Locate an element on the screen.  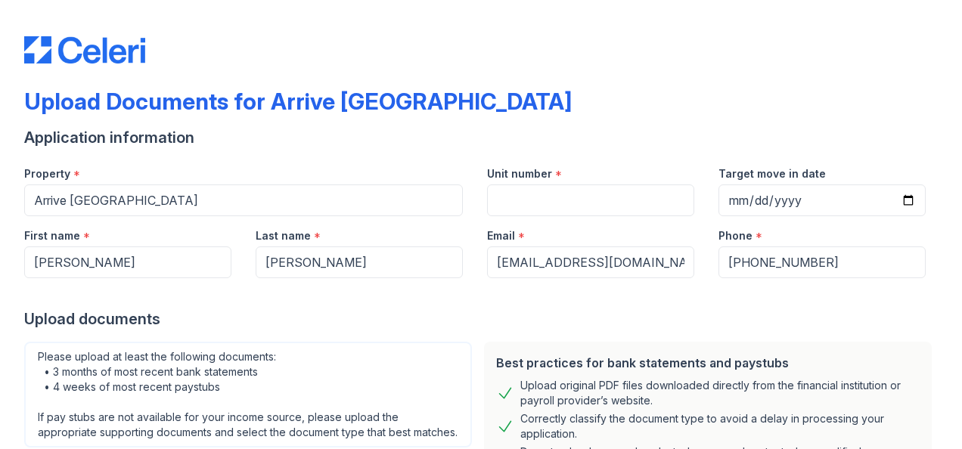
div: Application information is located at coordinates (481, 138).